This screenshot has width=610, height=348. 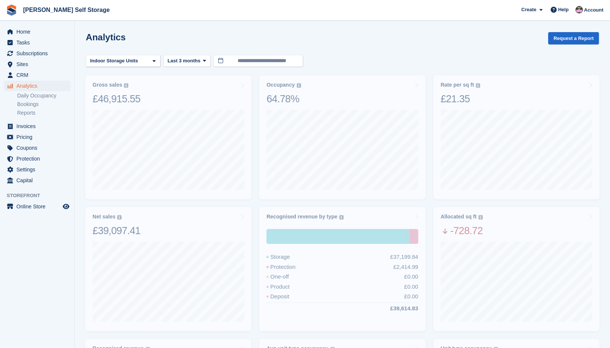 I want to click on button: Request a Report, so click(x=573, y=38).